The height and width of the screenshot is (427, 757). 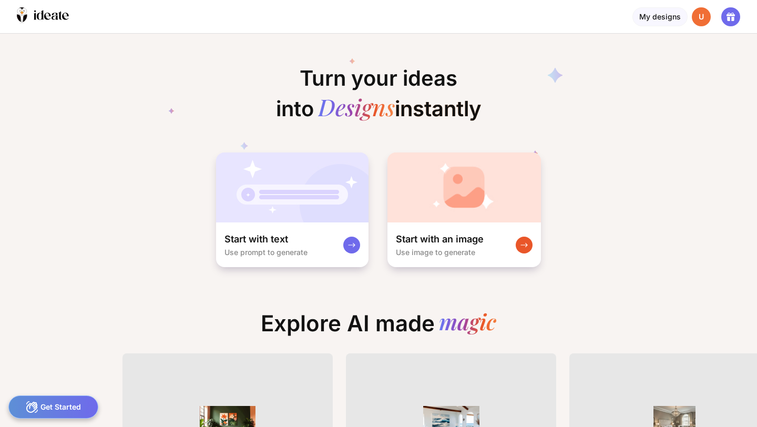 I want to click on div: magic, so click(x=467, y=323).